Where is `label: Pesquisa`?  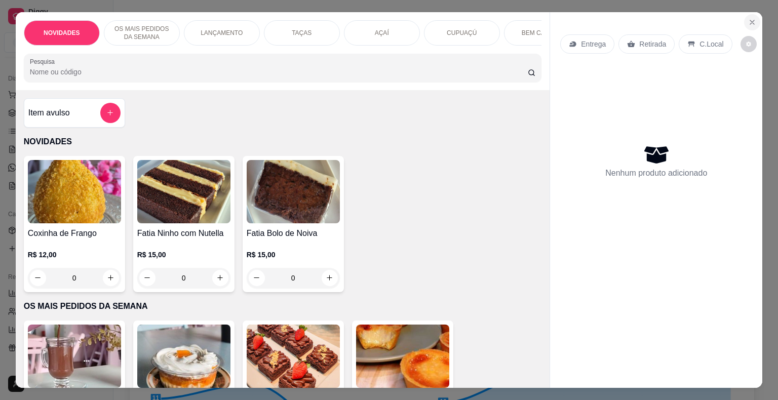 label: Pesquisa is located at coordinates (44, 61).